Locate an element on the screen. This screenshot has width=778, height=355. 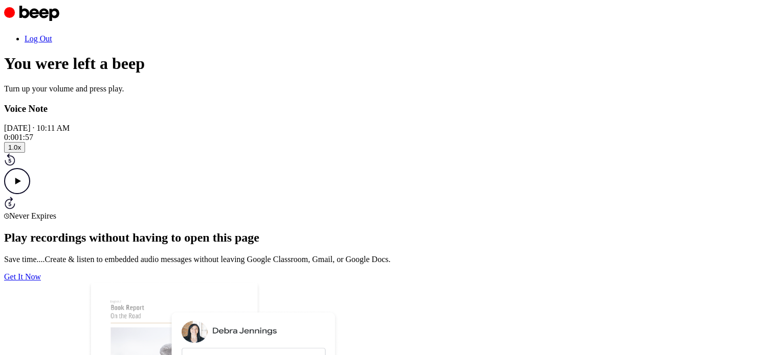
button: 1.0x is located at coordinates (14, 147).